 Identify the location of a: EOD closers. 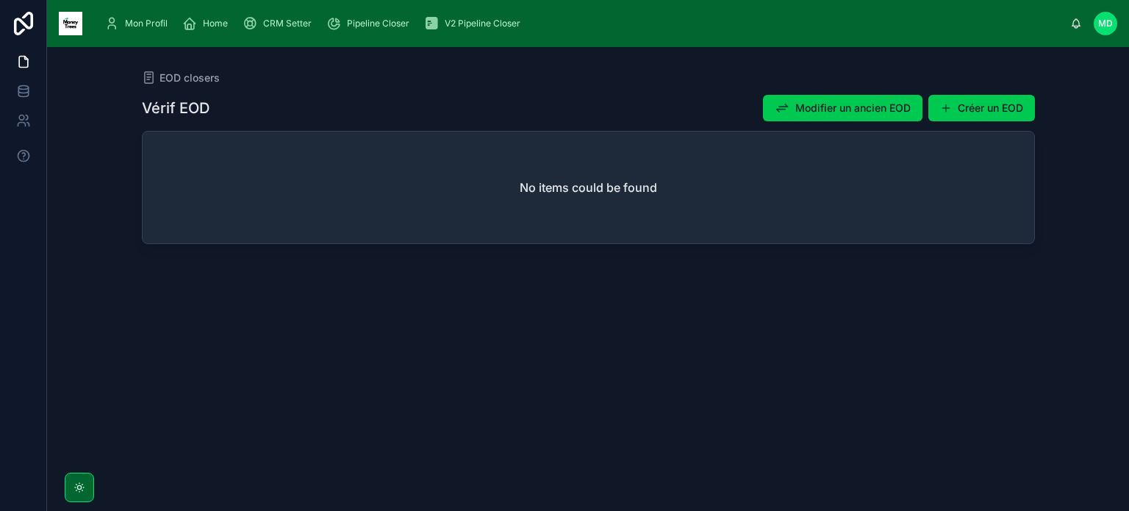
(181, 78).